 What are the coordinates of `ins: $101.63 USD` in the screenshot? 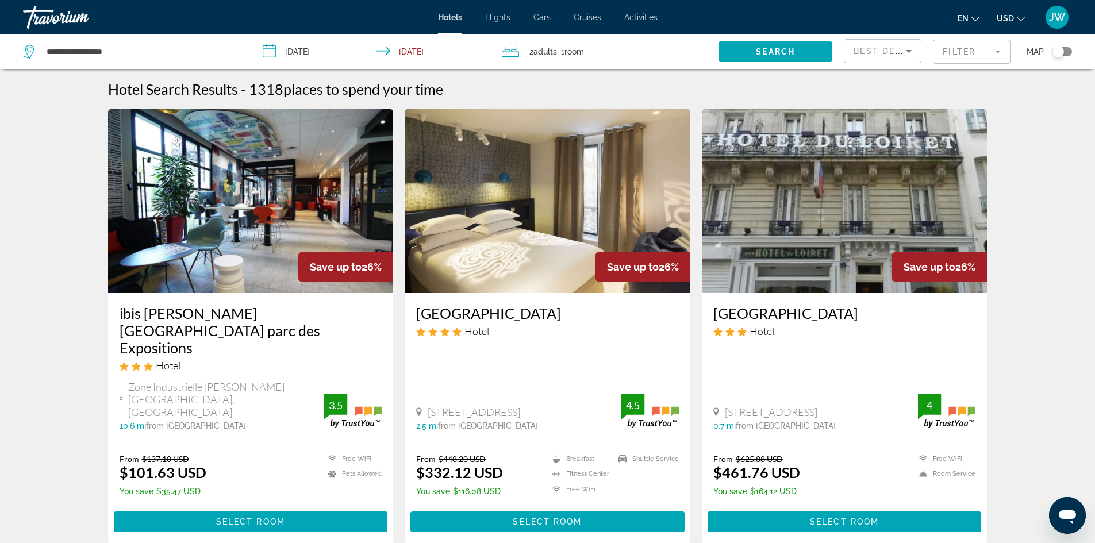 It's located at (163, 472).